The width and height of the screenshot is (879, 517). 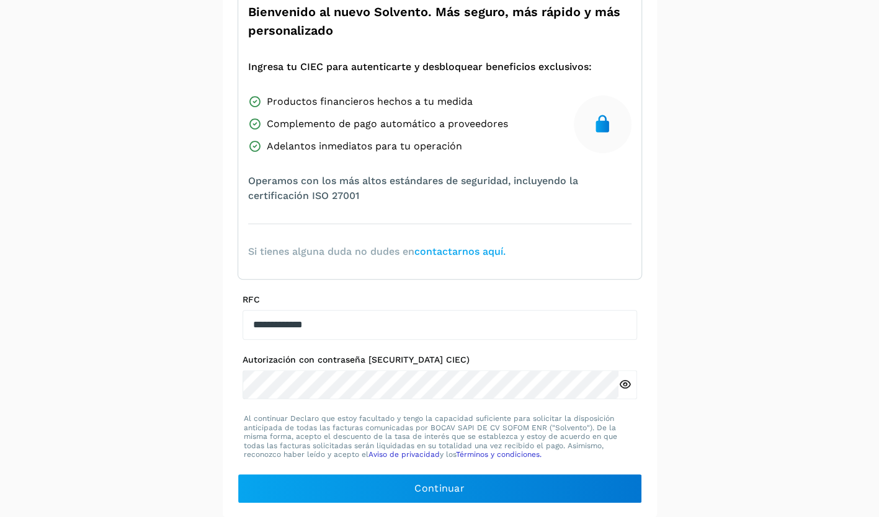 What do you see at coordinates (420, 67) in the screenshot?
I see `span: Ingresa tu CIEC para autenticarte y desbloquear beneficios exclusivos:` at bounding box center [420, 67].